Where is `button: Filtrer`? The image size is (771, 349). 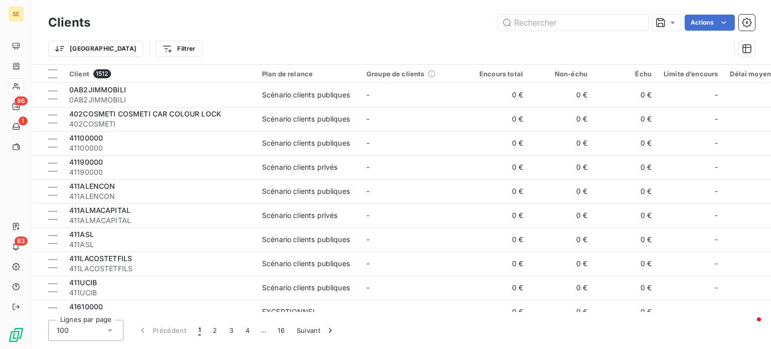 button: Filtrer is located at coordinates (179, 49).